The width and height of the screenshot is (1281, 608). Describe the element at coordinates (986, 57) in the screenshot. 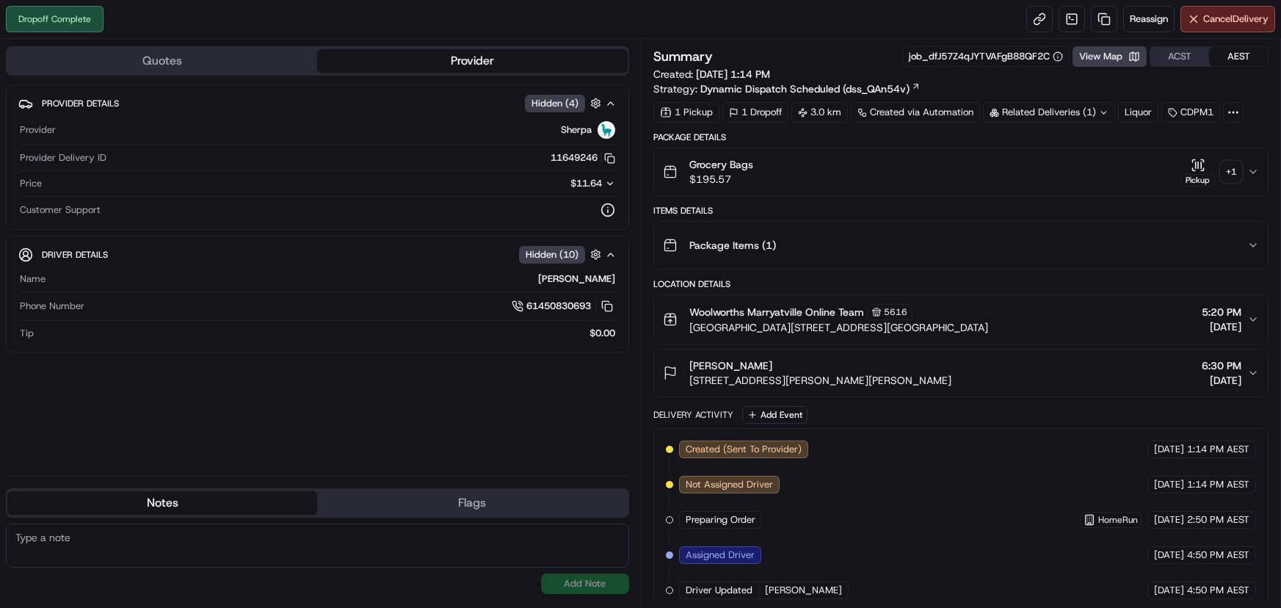

I see `button: job_dfJ57Z4qJYTVAFgB88QF2C` at that location.